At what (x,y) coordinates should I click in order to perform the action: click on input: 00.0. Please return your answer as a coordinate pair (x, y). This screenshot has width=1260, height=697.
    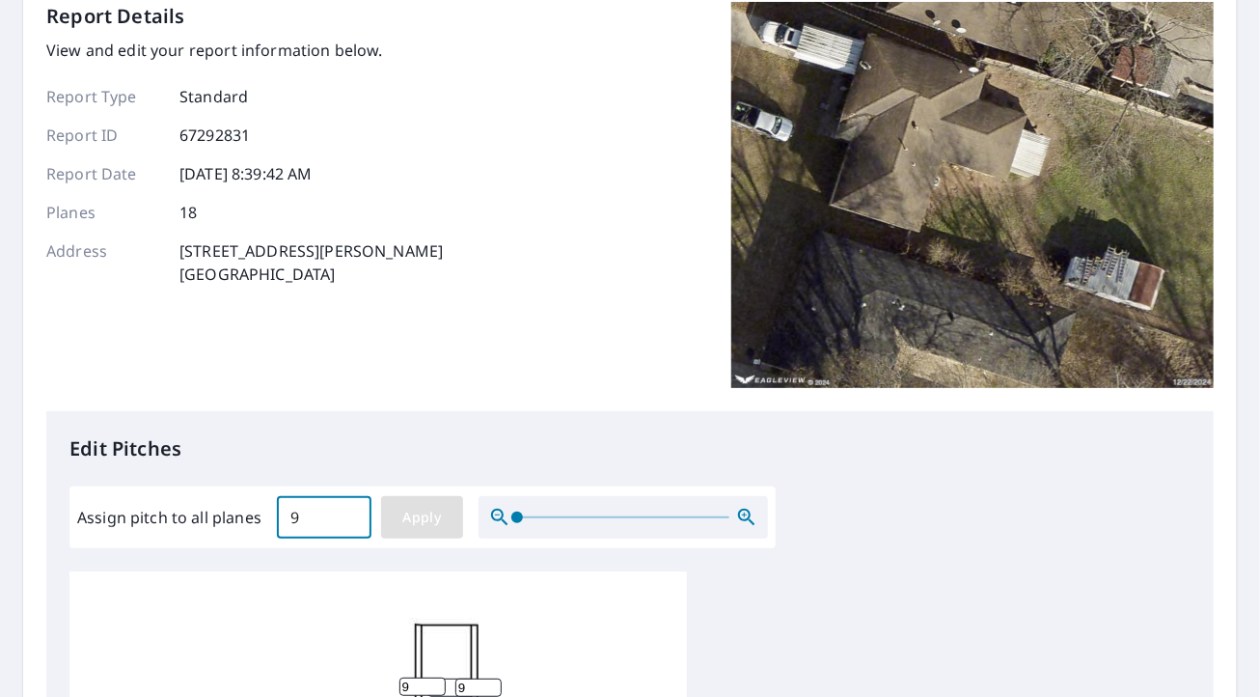
    Looking at the image, I should click on (324, 517).